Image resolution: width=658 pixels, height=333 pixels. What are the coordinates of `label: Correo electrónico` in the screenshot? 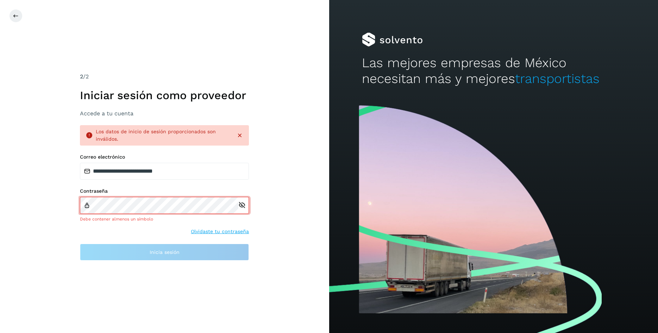 It's located at (164, 157).